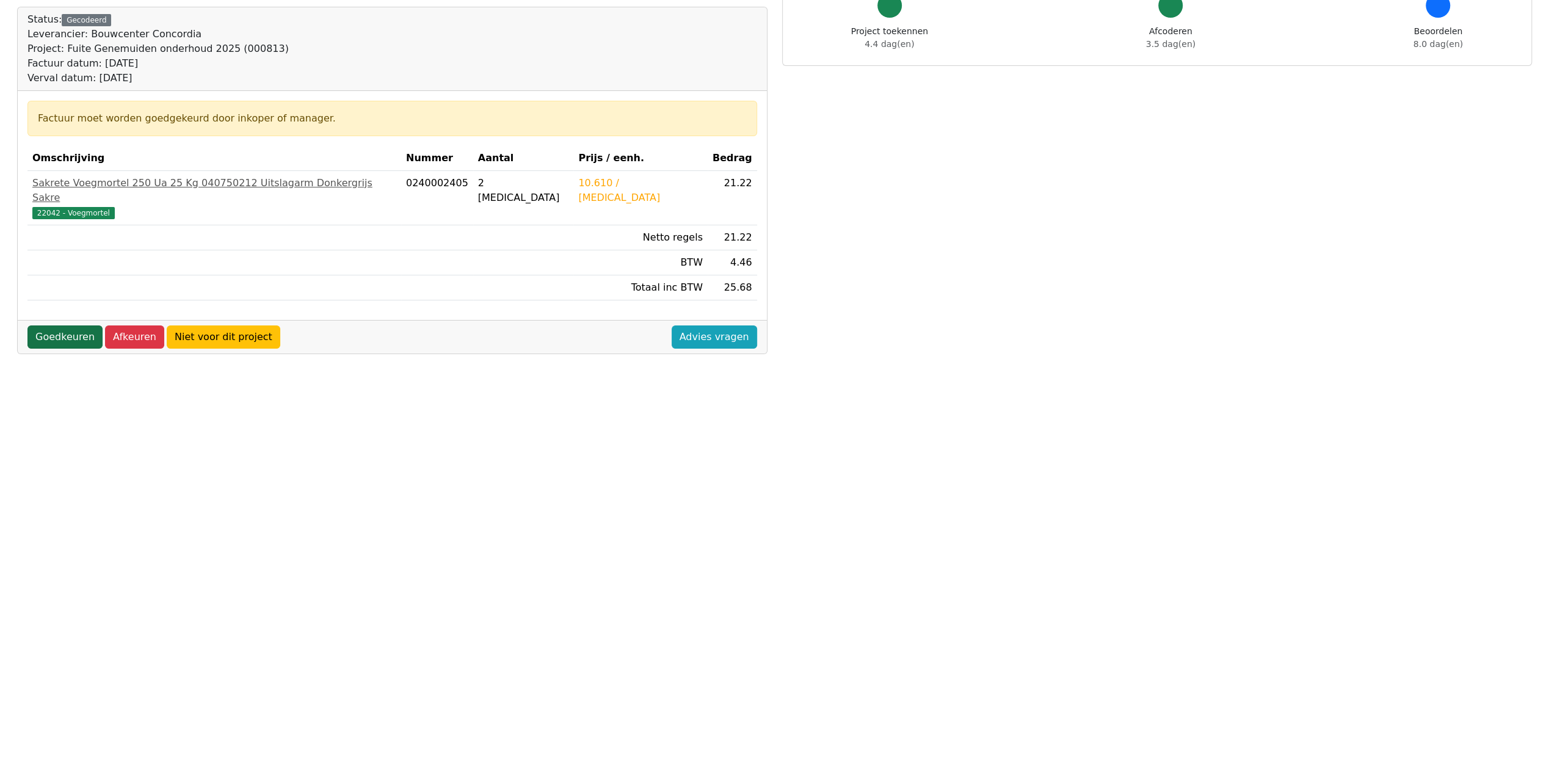  Describe the element at coordinates (158, 35) in the screenshot. I see `div: Leverancier: Bouwcenter Concordia` at that location.